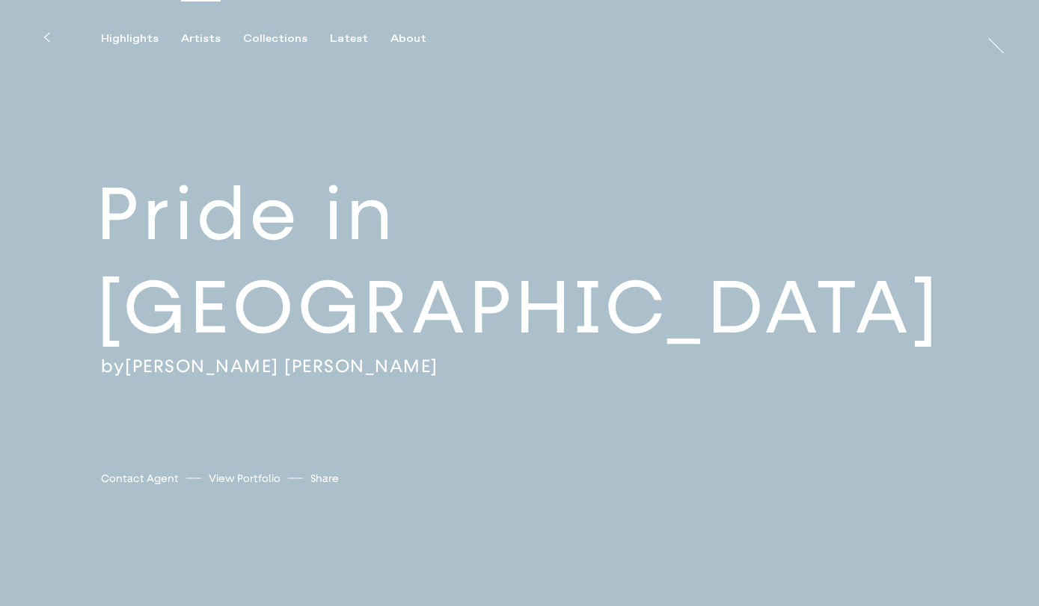 This screenshot has width=1039, height=606. I want to click on div: Collections, so click(275, 39).